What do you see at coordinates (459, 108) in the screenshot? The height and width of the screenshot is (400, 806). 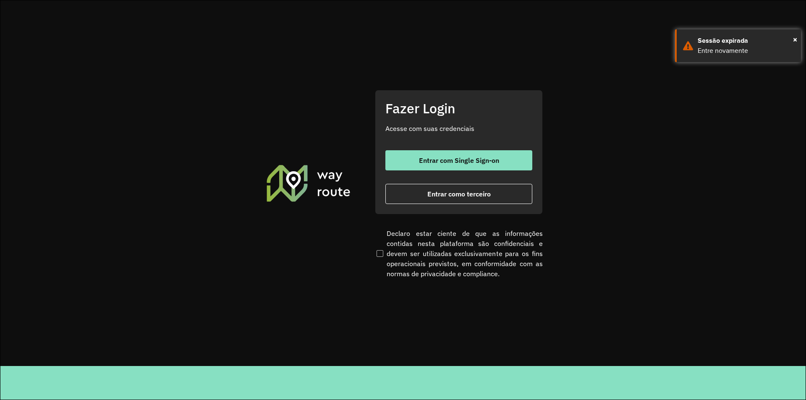 I see `h2: Fazer Login` at bounding box center [459, 108].